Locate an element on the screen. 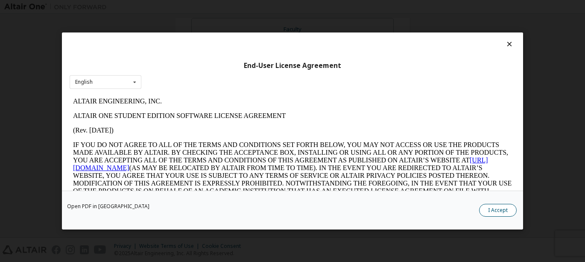 The image size is (585, 262). div: End-User License Agreement is located at coordinates (293, 66).